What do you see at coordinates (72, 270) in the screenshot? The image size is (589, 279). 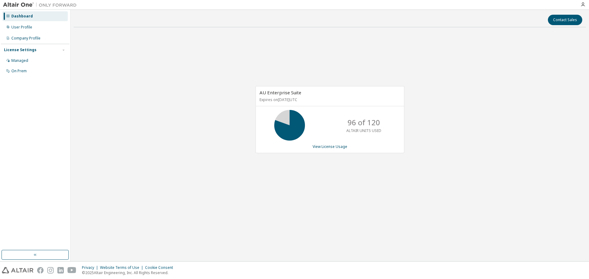 I see `img: youtube.svg` at bounding box center [72, 270].